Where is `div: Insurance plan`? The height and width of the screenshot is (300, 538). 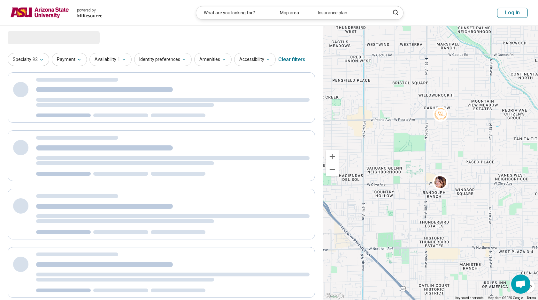
div: Insurance plan is located at coordinates (347, 13).